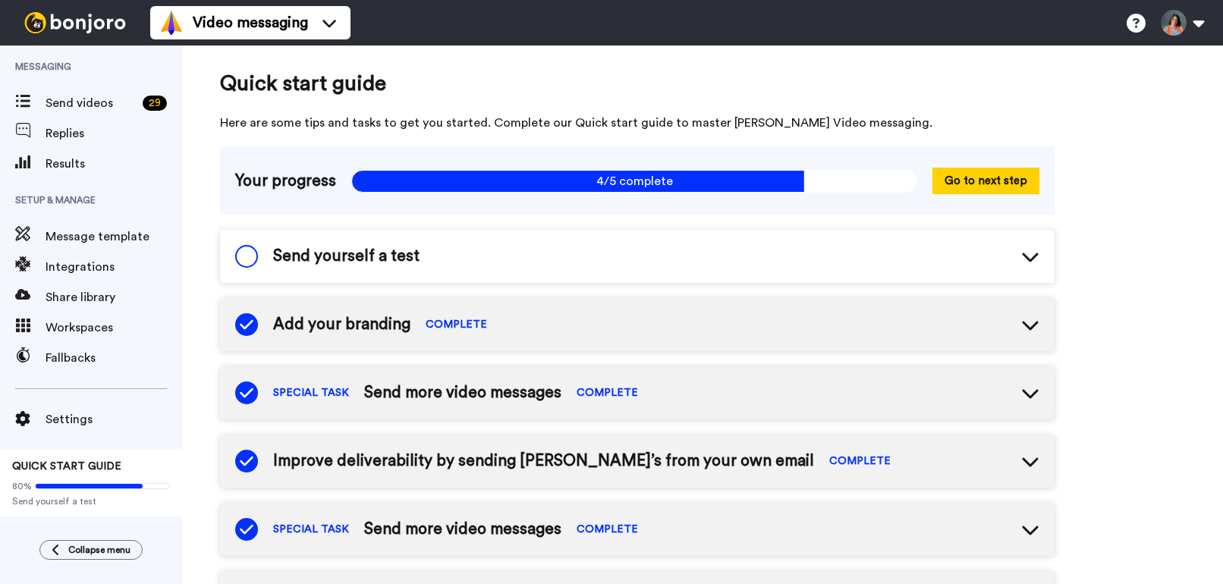 The width and height of the screenshot is (1223, 584). What do you see at coordinates (155, 103) in the screenshot?
I see `div: 29` at bounding box center [155, 103].